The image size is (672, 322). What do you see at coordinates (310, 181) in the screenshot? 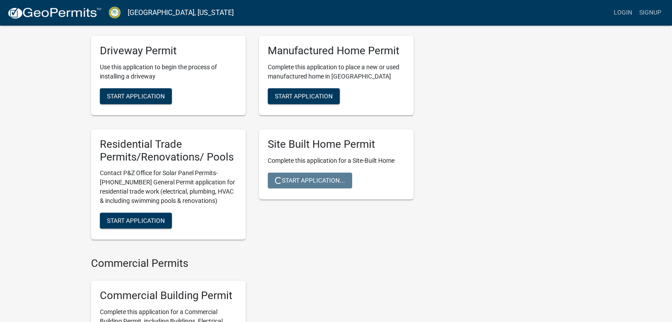
I see `button: Start Application...` at bounding box center [310, 181].